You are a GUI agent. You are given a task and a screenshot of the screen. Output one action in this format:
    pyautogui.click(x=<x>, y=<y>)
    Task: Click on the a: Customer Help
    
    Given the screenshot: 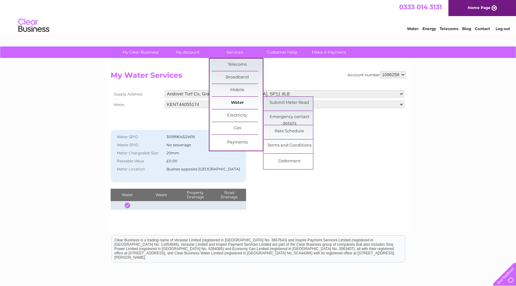 What is the action you would take?
    pyautogui.click(x=282, y=52)
    